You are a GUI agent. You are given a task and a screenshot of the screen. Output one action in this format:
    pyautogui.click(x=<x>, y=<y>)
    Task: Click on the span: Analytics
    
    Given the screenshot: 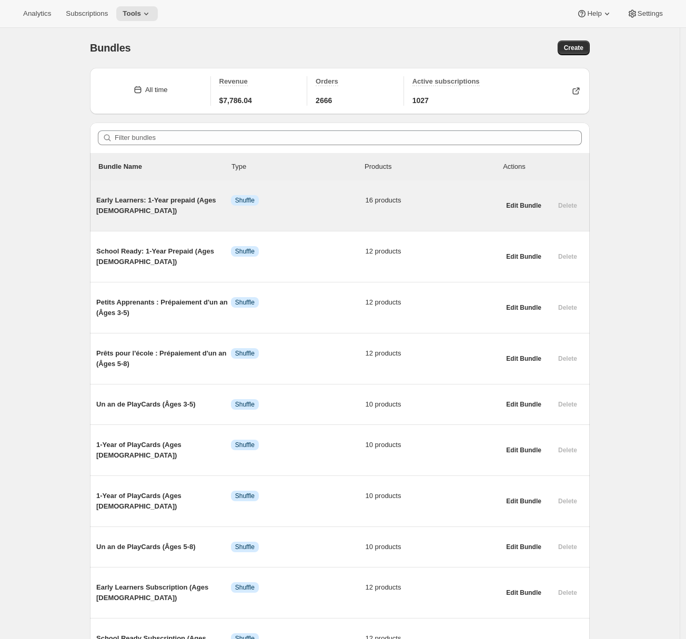 What is the action you would take?
    pyautogui.click(x=37, y=14)
    